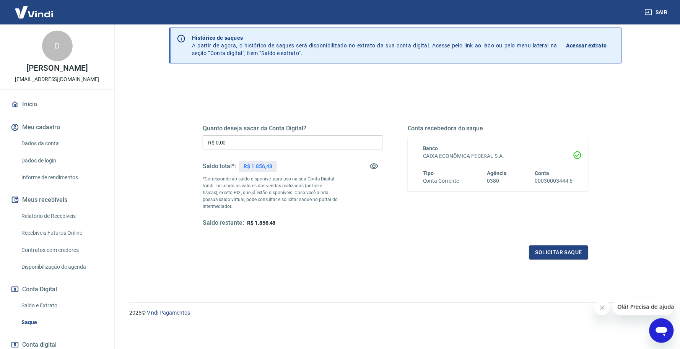 This screenshot has width=680, height=349. I want to click on span: Conta, so click(542, 173).